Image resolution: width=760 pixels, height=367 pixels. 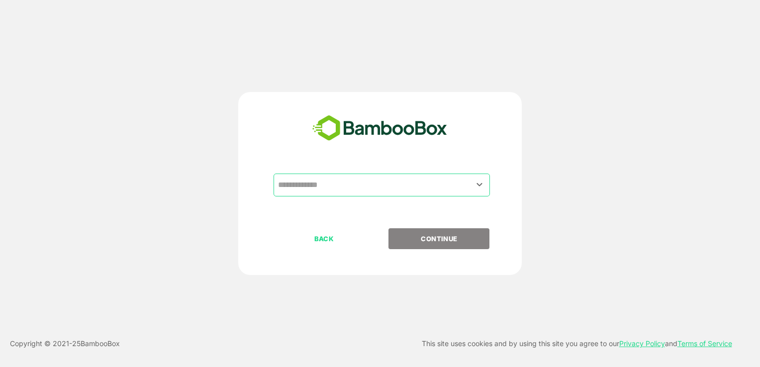 I want to click on button: BACK, so click(x=324, y=239).